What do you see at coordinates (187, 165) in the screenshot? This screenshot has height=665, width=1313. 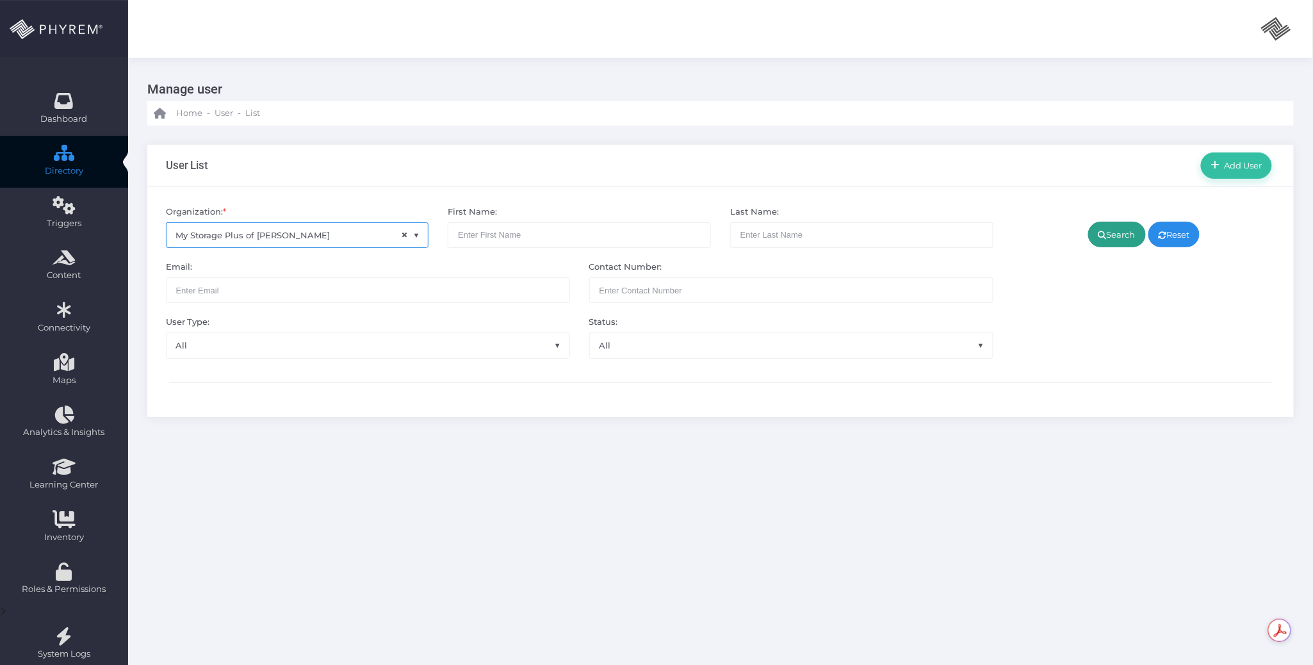 I see `h3: User List` at bounding box center [187, 165].